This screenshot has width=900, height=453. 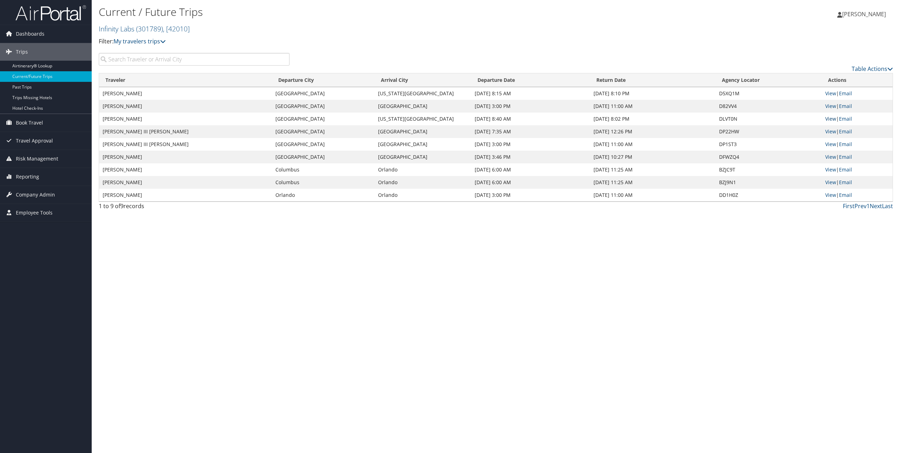 What do you see at coordinates (848, 206) in the screenshot?
I see `a: First` at bounding box center [848, 206].